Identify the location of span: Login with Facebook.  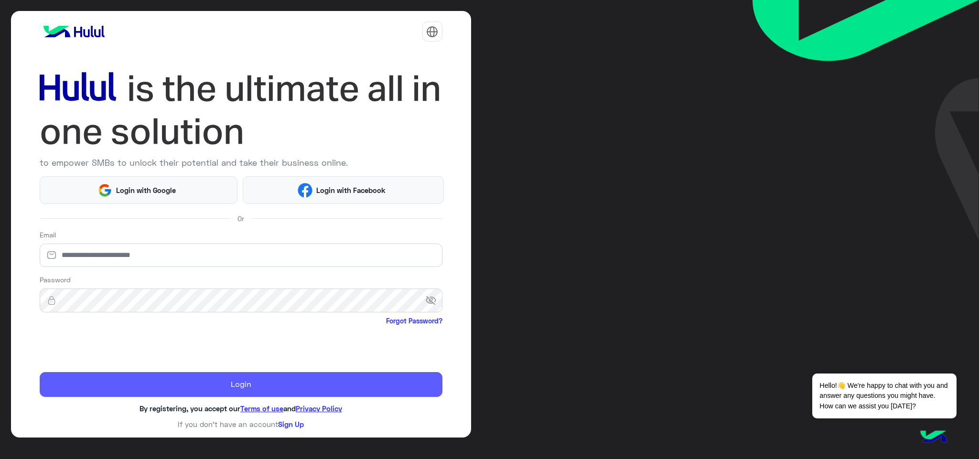
(351, 190).